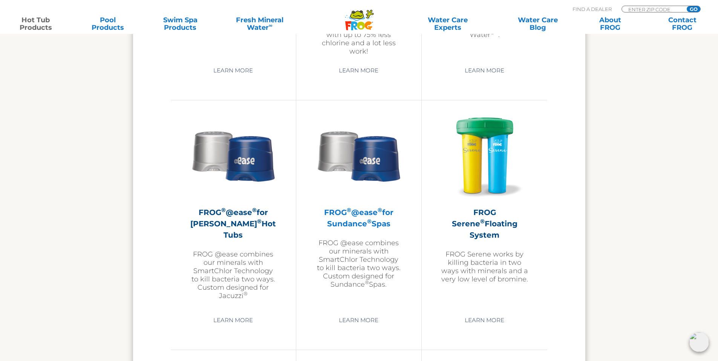  I want to click on a: AboutFROG, so click(610, 24).